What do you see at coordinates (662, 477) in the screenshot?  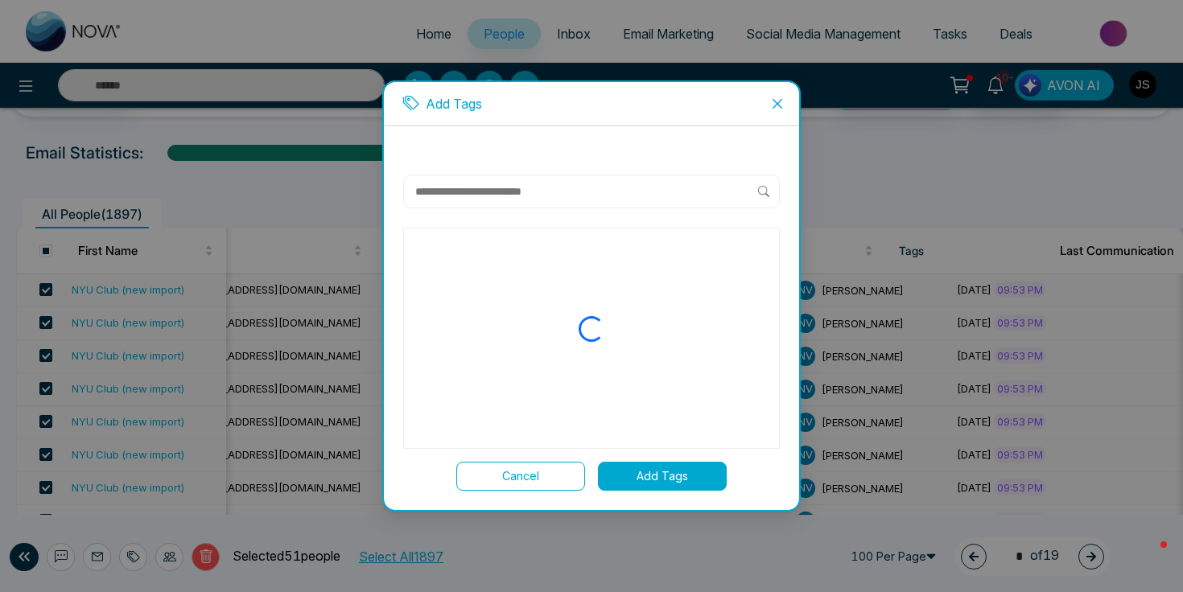 I see `button: Add Tags` at bounding box center [662, 477].